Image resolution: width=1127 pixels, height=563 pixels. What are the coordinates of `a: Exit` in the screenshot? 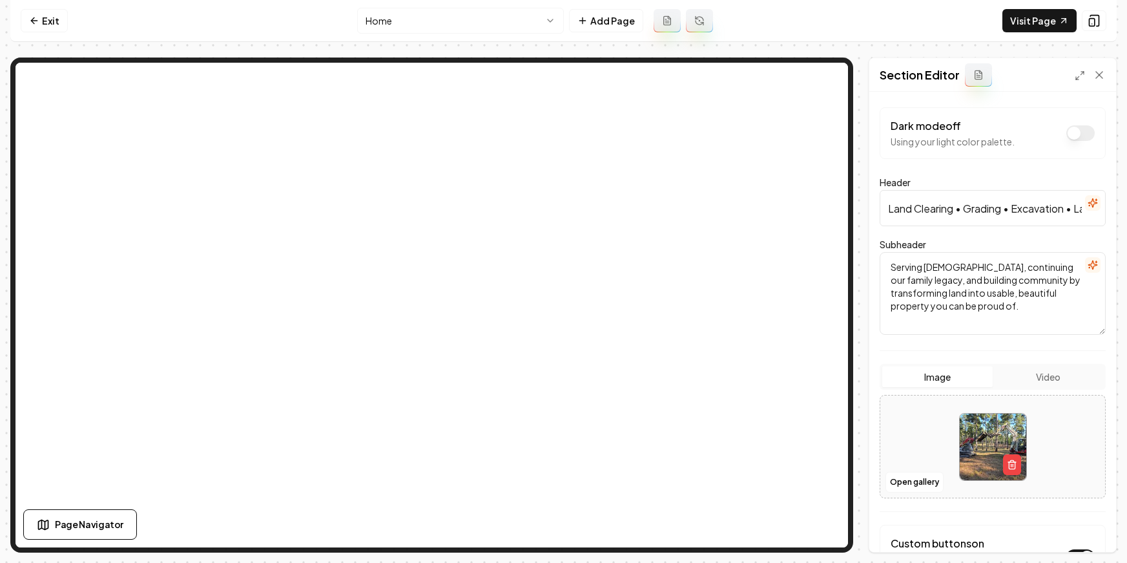 It's located at (44, 21).